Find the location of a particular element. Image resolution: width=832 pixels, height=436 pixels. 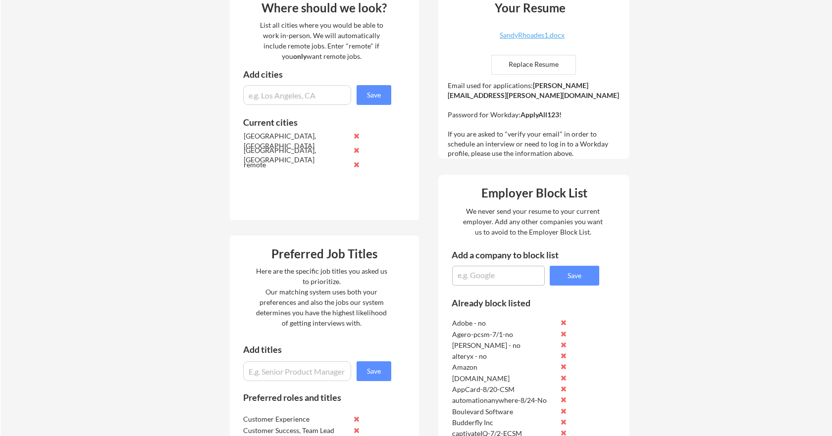

div: SandyRhoades1.docx is located at coordinates (532, 35).